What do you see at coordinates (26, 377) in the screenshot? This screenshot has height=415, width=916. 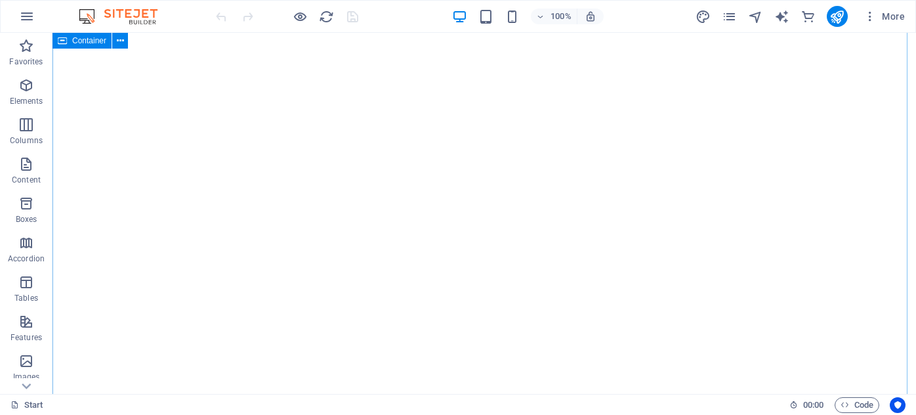 I see `p: Images` at bounding box center [26, 377].